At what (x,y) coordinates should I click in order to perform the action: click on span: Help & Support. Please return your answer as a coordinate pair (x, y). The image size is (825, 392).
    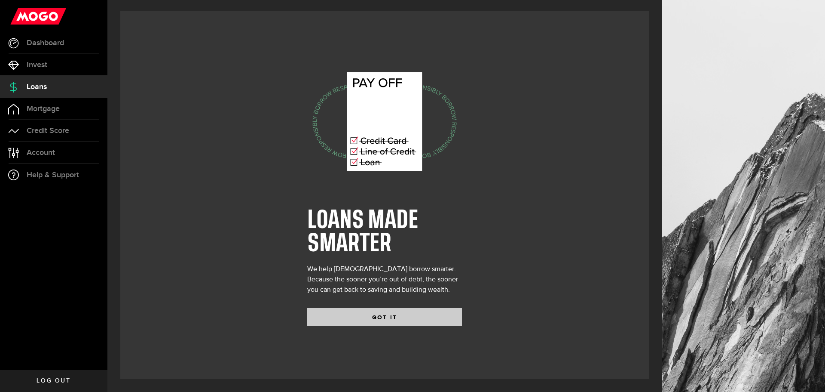
    Looking at the image, I should click on (53, 175).